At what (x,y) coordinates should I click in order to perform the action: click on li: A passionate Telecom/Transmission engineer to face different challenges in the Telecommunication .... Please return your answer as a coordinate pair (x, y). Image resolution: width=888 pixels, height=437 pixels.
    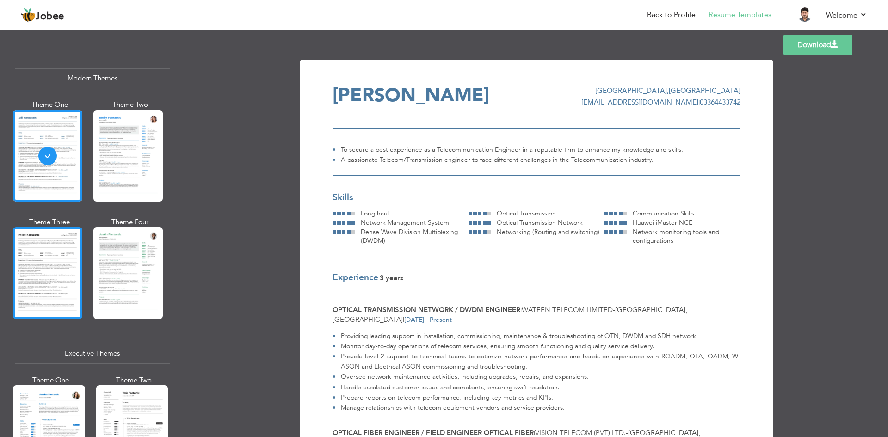
    Looking at the image, I should click on (508, 160).